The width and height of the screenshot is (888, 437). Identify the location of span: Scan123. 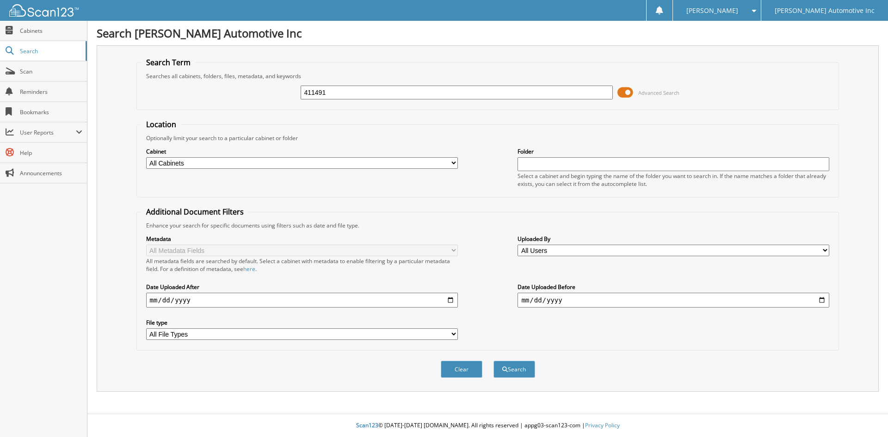
(367, 425).